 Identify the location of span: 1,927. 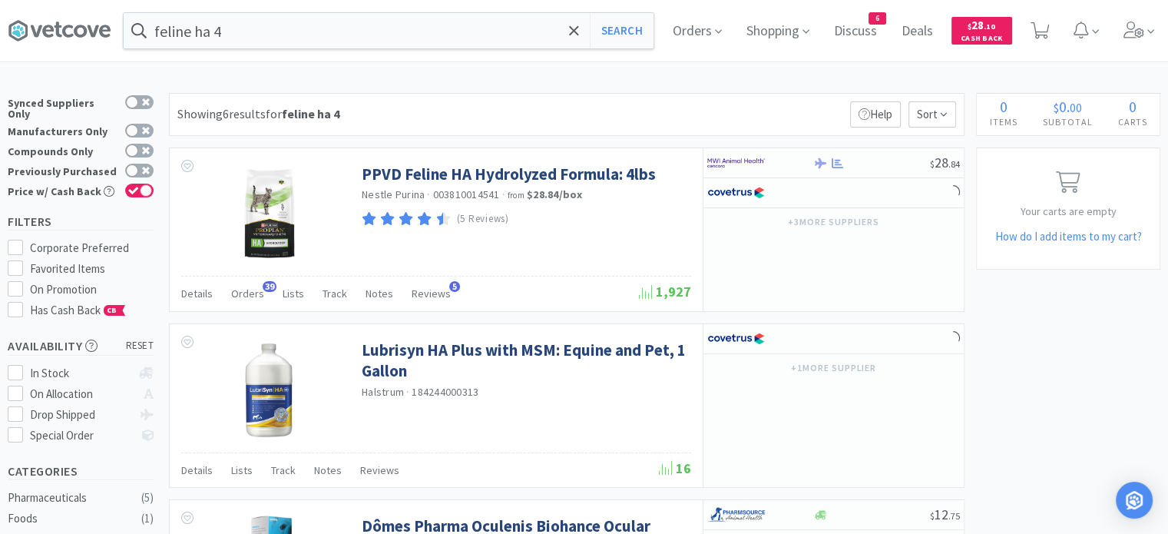
(665, 291).